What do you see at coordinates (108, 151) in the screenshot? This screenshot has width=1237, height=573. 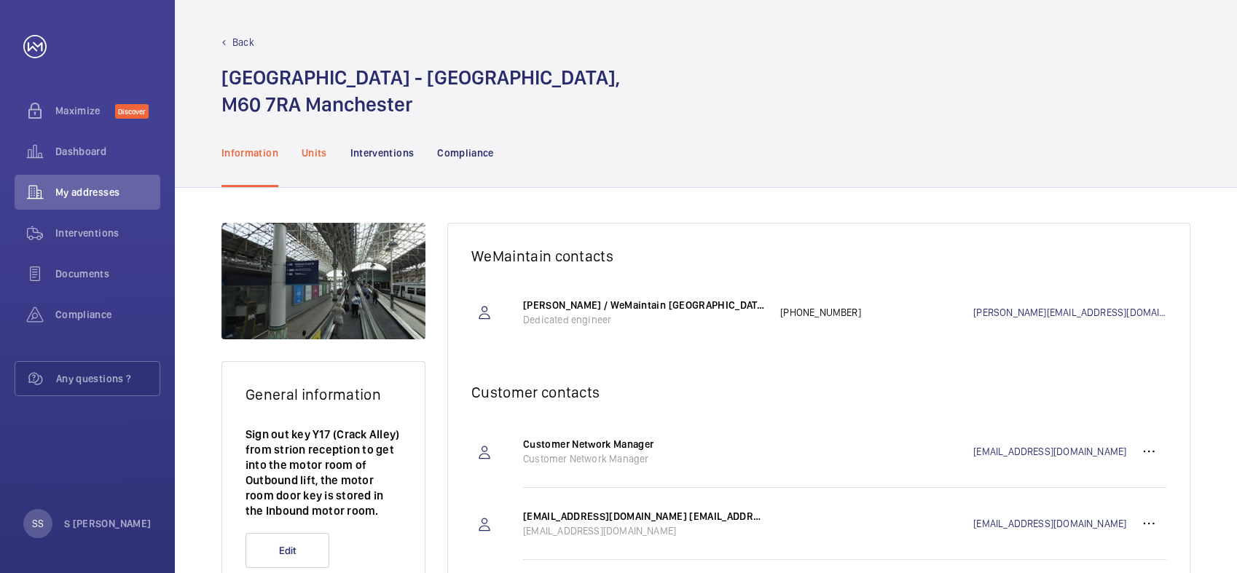 I see `span: Dashboard` at bounding box center [108, 151].